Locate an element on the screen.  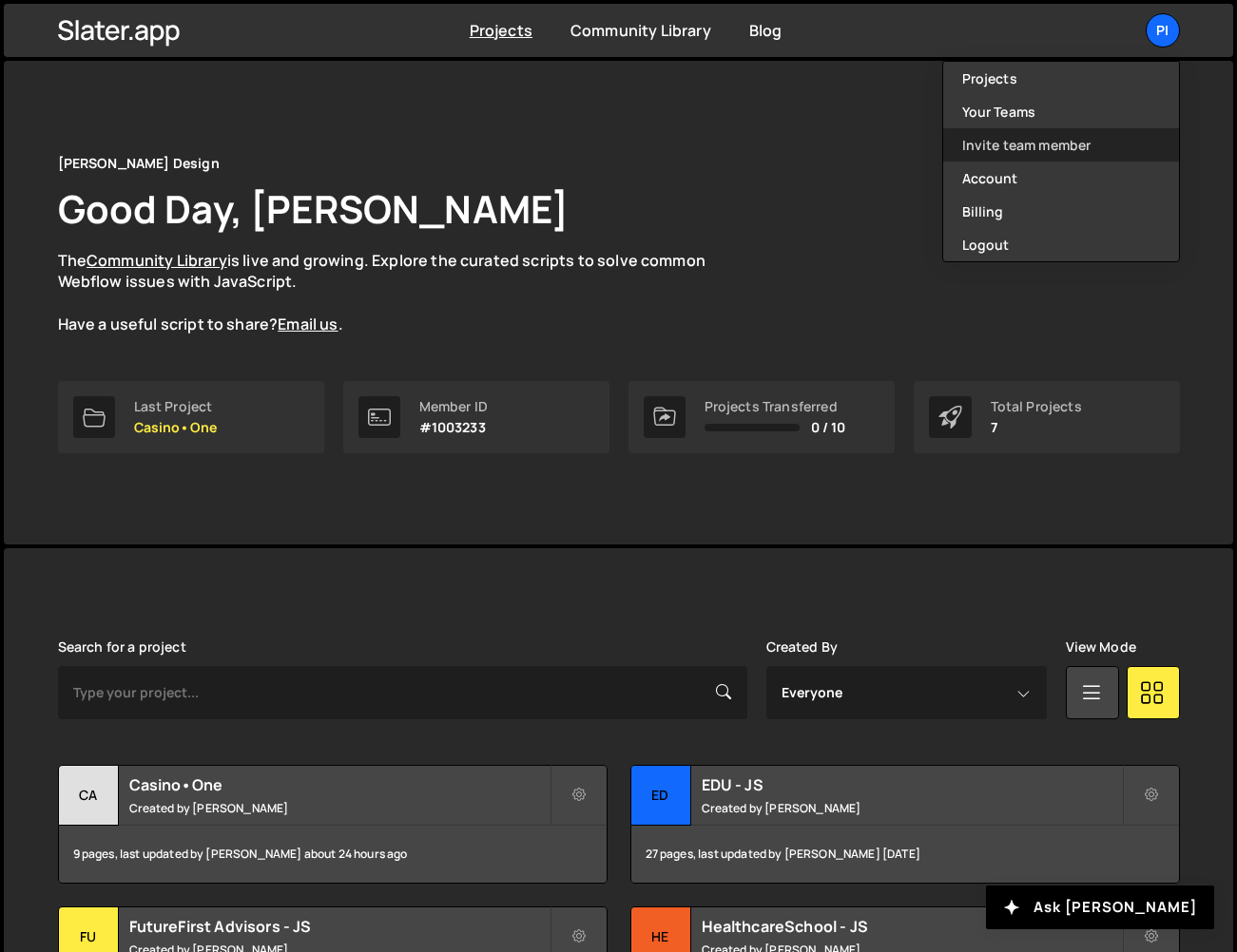
h2: Casino•One is located at coordinates (339, 785).